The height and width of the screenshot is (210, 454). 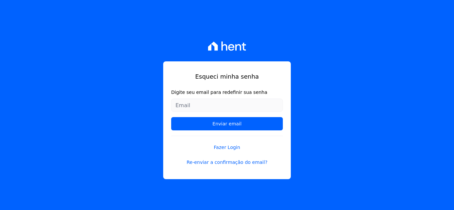 I want to click on input: Enviar email, so click(x=227, y=124).